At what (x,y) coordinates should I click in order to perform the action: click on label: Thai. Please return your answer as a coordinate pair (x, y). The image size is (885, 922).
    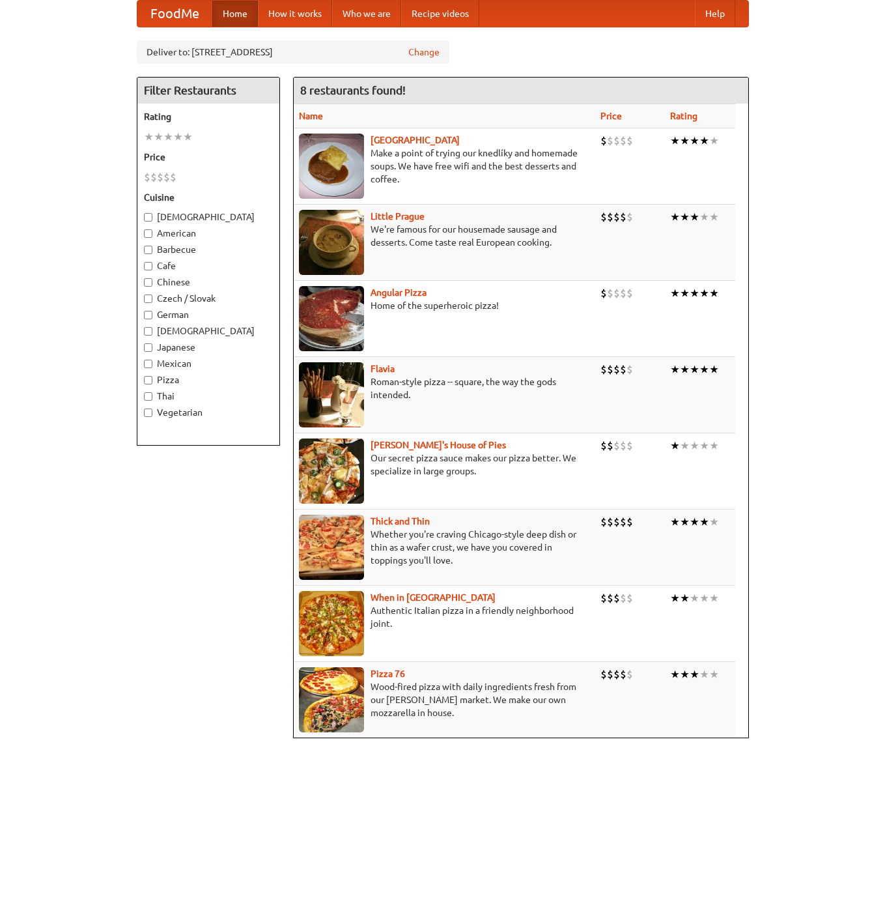
    Looking at the image, I should click on (208, 396).